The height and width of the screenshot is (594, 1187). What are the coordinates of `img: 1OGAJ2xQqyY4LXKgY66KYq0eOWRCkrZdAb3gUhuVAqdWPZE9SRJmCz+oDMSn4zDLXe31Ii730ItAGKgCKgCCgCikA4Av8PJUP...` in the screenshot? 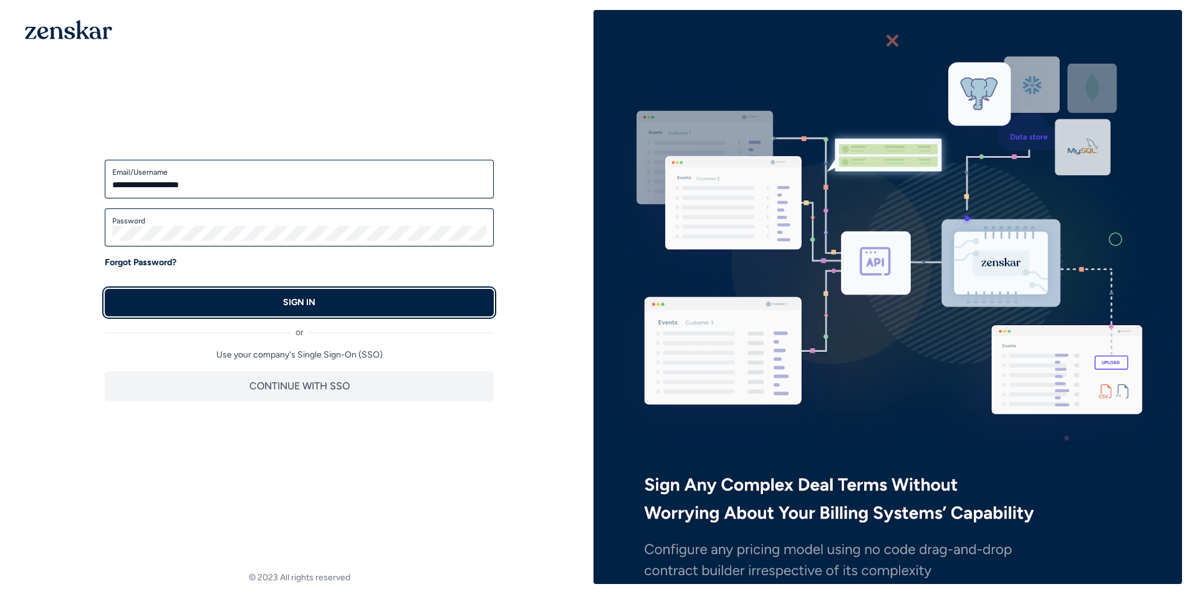 It's located at (69, 29).